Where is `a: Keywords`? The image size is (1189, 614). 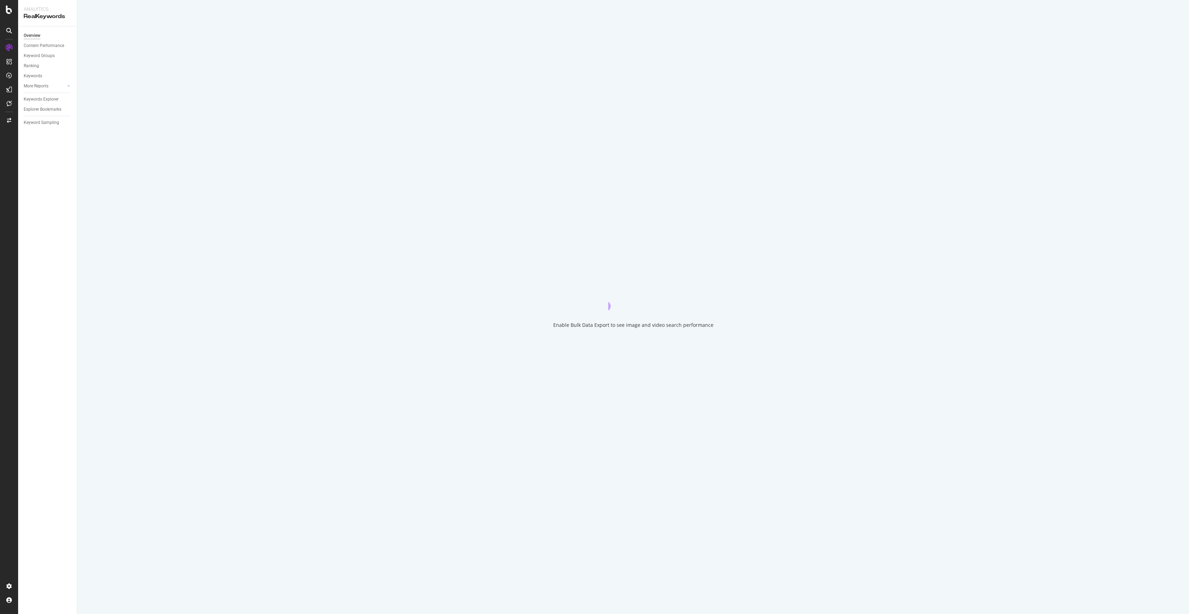 a: Keywords is located at coordinates (48, 76).